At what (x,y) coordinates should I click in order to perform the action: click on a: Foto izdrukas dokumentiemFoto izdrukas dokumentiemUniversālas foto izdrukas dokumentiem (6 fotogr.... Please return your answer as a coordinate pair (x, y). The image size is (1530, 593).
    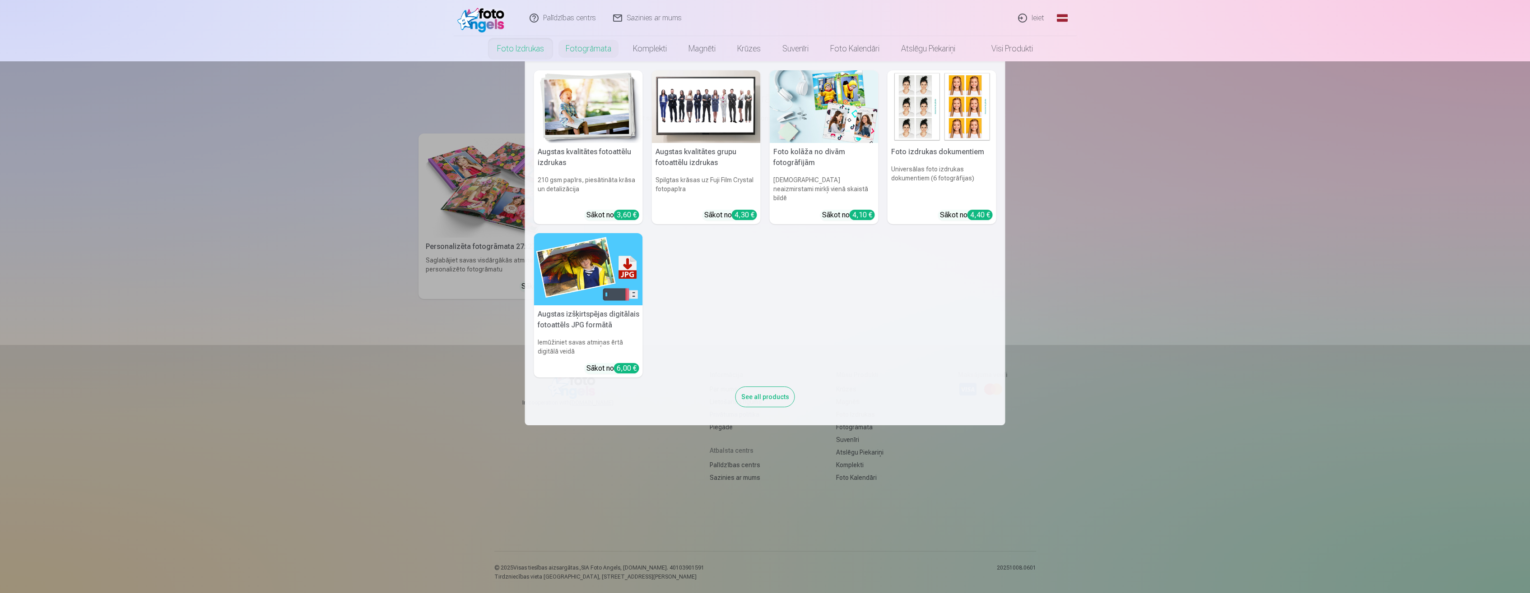
    Looking at the image, I should click on (941, 147).